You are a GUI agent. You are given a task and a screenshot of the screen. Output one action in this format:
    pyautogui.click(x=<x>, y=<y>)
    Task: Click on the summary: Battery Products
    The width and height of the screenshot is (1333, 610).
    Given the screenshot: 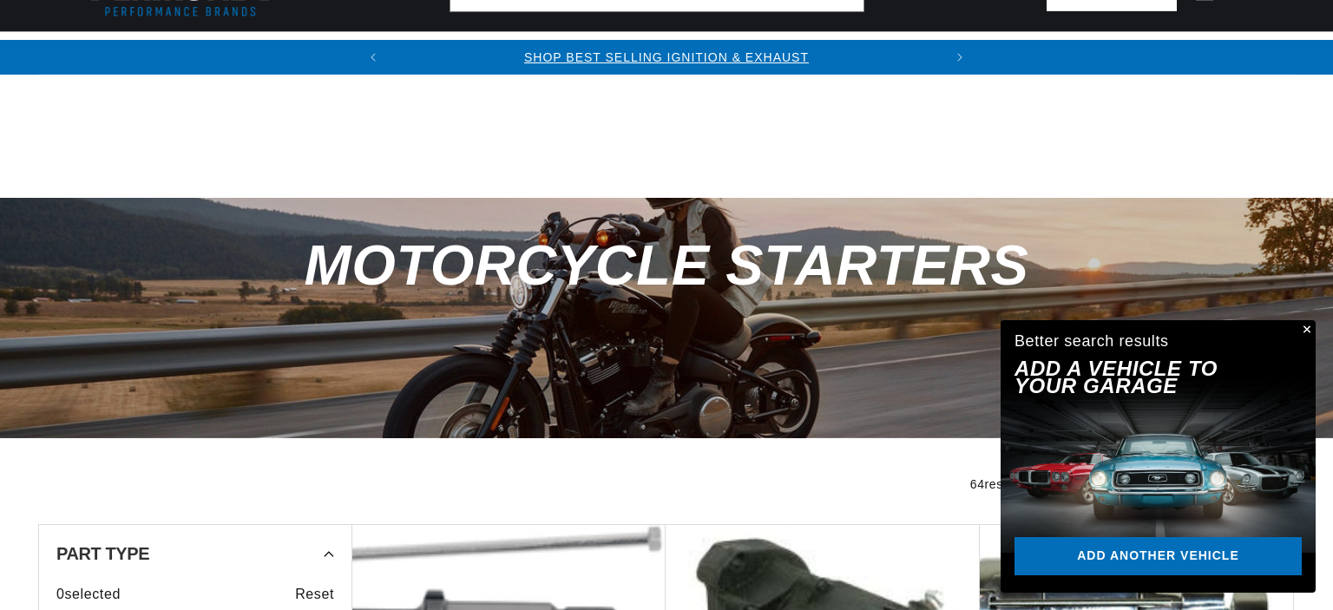 What is the action you would take?
    pyautogui.click(x=978, y=52)
    